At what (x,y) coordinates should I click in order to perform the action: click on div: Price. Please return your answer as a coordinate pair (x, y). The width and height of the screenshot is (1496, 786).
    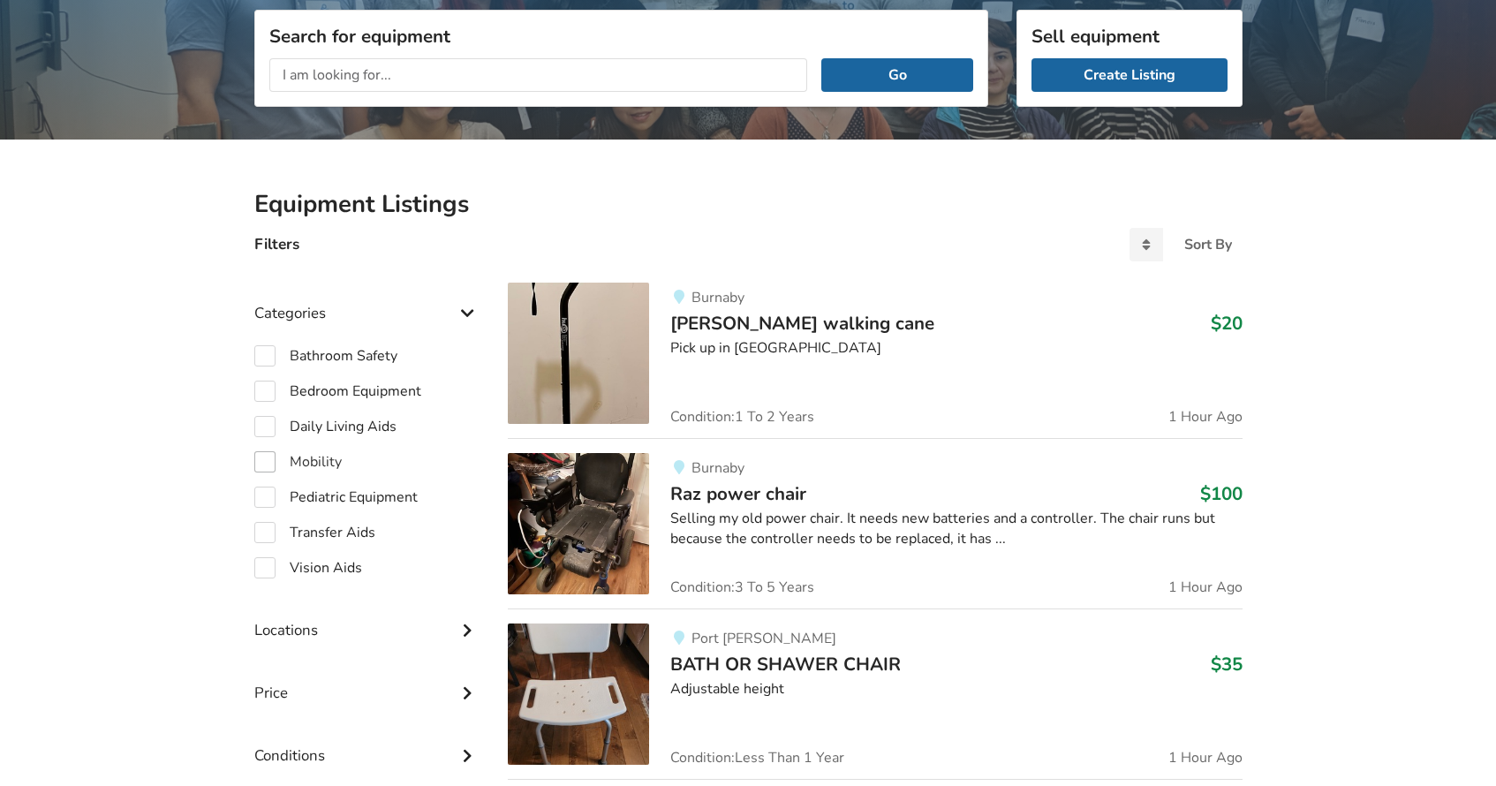
    Looking at the image, I should click on (367, 679).